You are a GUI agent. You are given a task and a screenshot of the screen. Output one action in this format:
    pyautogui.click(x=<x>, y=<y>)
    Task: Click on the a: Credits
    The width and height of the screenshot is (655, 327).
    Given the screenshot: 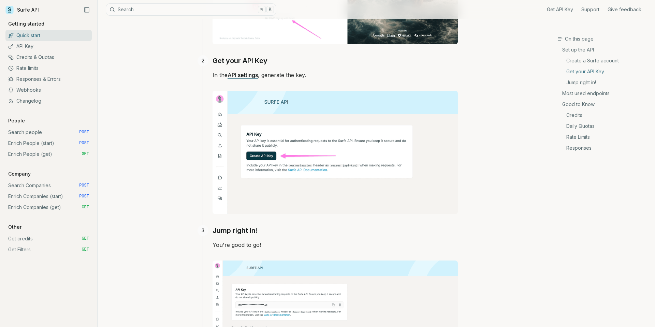 What is the action you would take?
    pyautogui.click(x=604, y=115)
    